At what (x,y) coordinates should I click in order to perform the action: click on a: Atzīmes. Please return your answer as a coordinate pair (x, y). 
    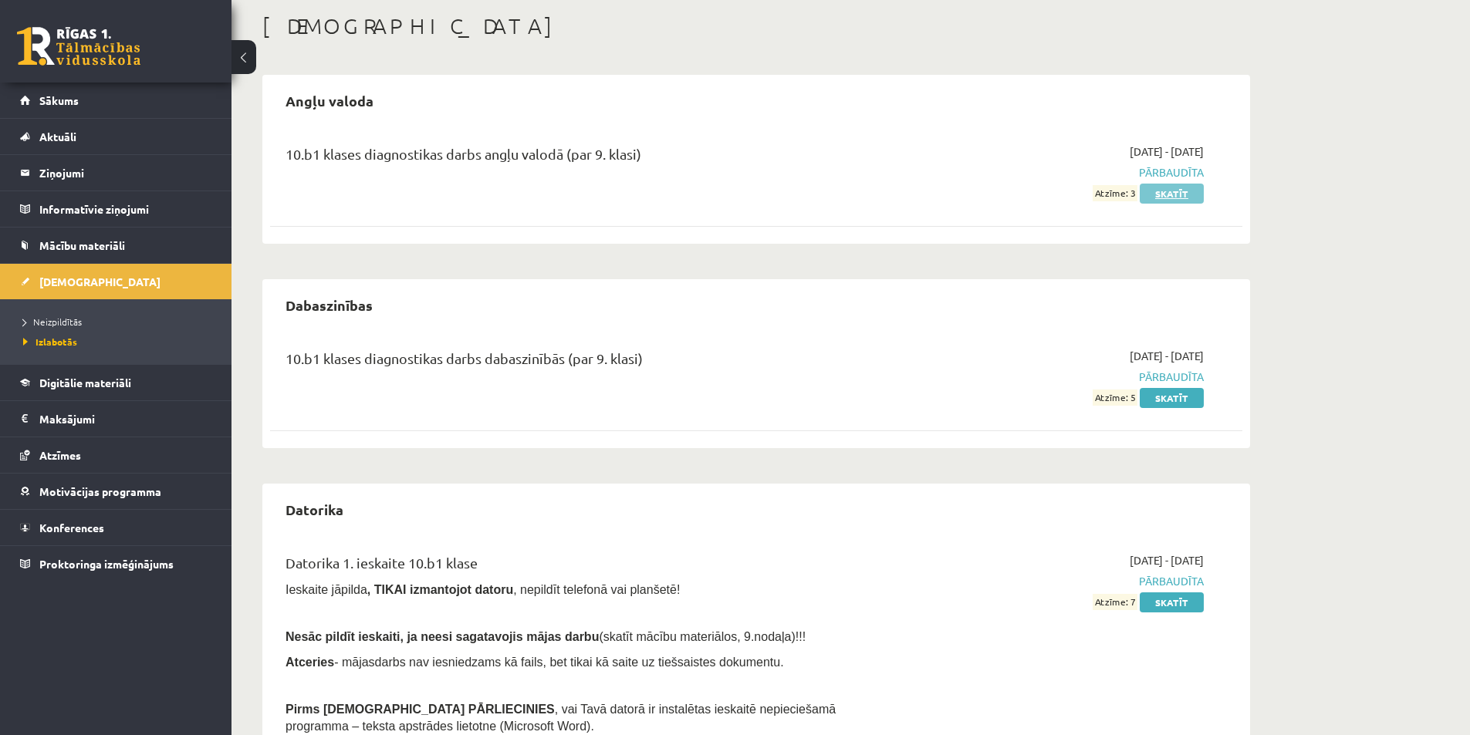
    Looking at the image, I should click on (116, 455).